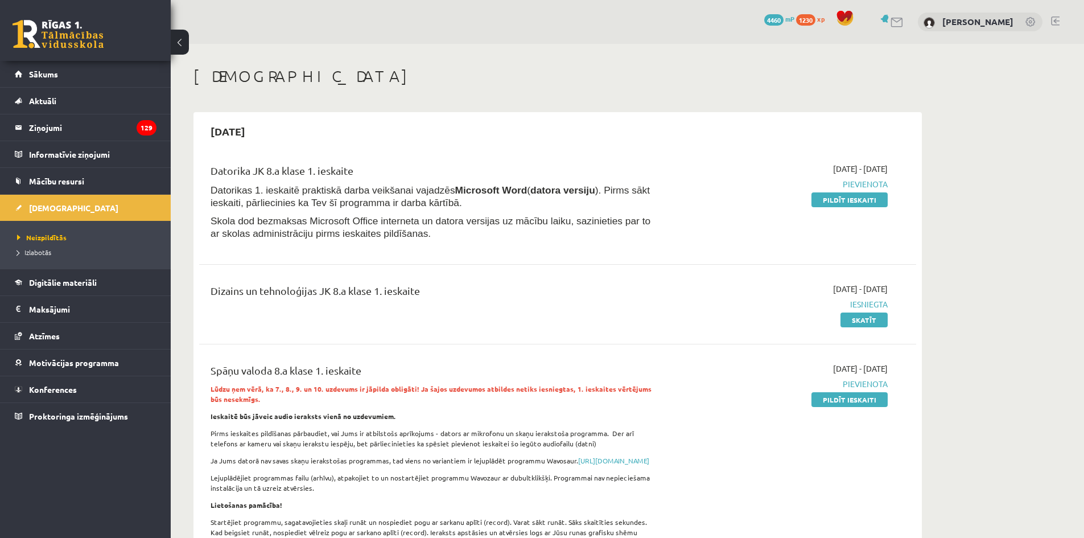  I want to click on span: mP, so click(790, 19).